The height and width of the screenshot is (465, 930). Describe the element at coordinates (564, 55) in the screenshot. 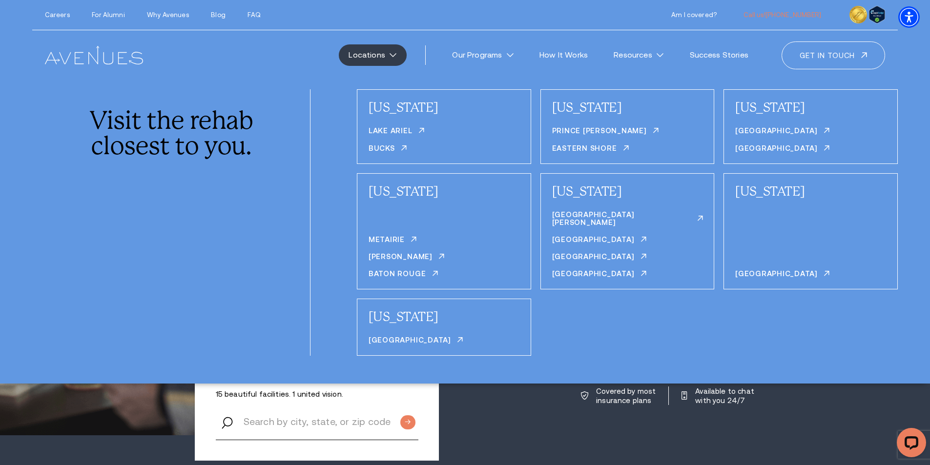

I see `a: How It Works` at that location.